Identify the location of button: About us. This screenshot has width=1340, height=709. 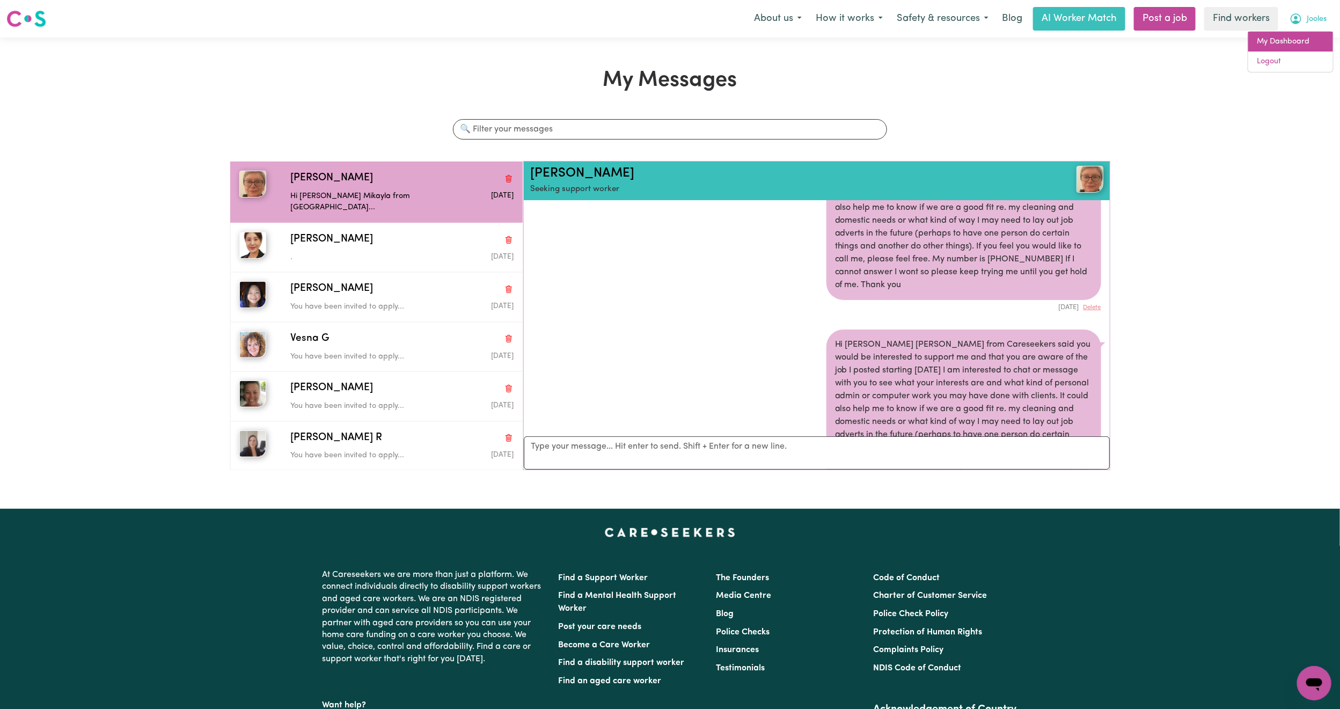
(777, 19).